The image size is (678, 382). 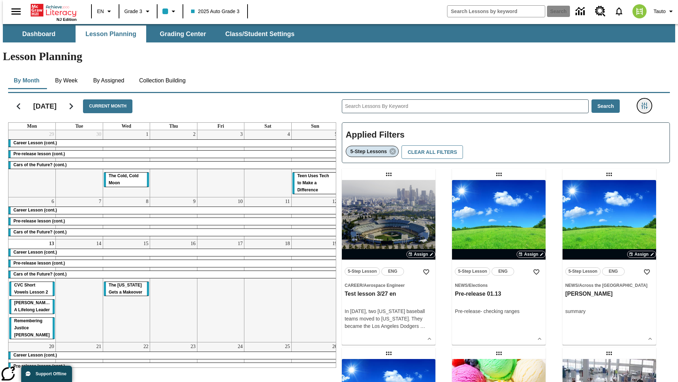 What do you see at coordinates (32, 289) in the screenshot?
I see `div: CVC Short Vowels Lesson 2` at bounding box center [32, 289].